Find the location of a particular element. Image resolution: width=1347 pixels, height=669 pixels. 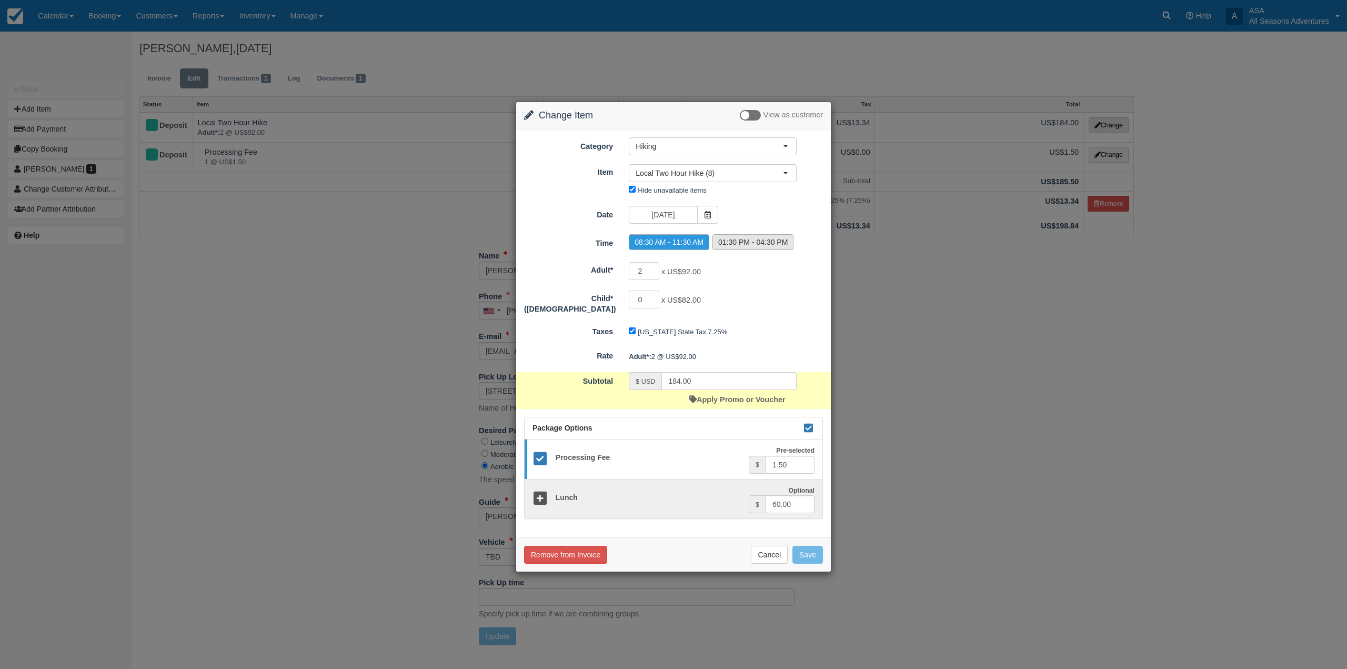

span: Local Two Hour Hike (8) is located at coordinates (709, 173).